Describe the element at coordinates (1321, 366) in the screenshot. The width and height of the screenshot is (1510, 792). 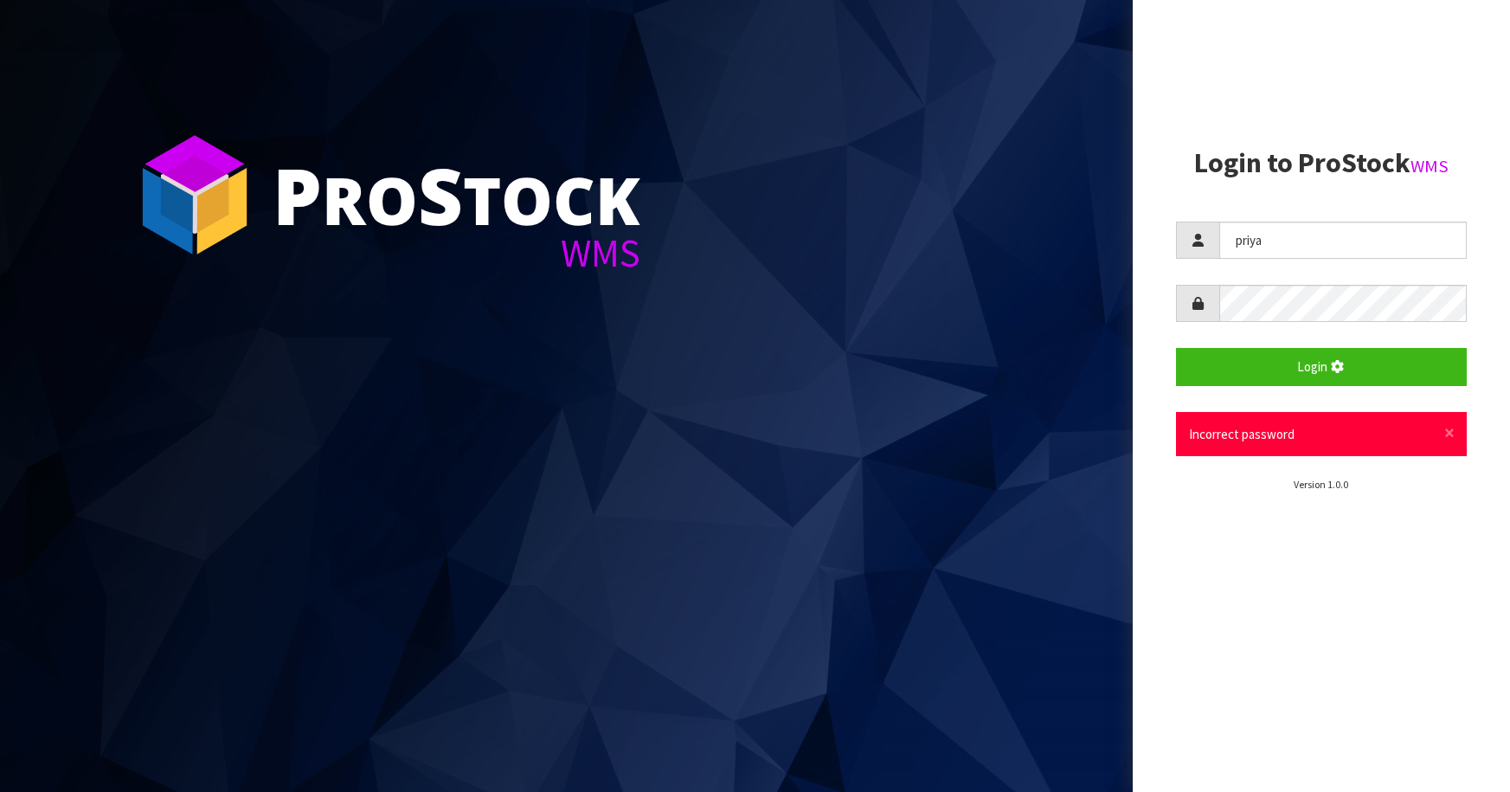
I see `button: Login` at that location.